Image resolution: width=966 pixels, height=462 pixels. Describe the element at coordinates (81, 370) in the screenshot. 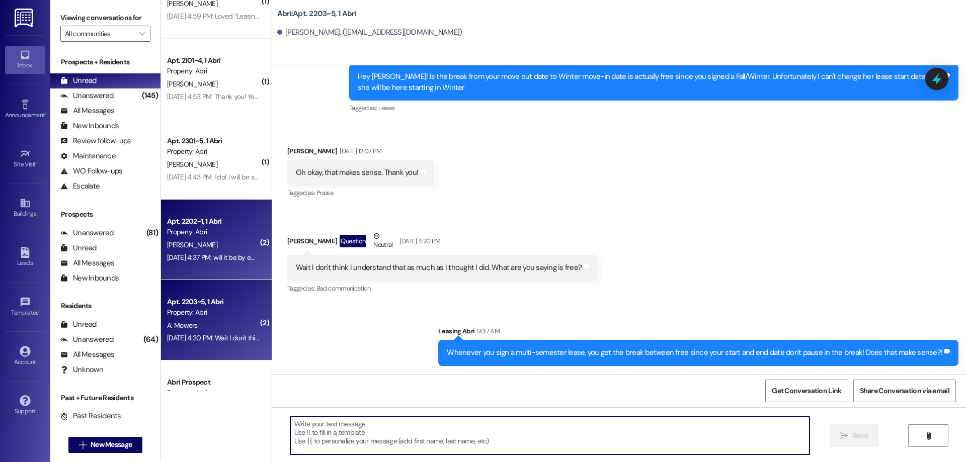

I see `div: Unknown` at that location.